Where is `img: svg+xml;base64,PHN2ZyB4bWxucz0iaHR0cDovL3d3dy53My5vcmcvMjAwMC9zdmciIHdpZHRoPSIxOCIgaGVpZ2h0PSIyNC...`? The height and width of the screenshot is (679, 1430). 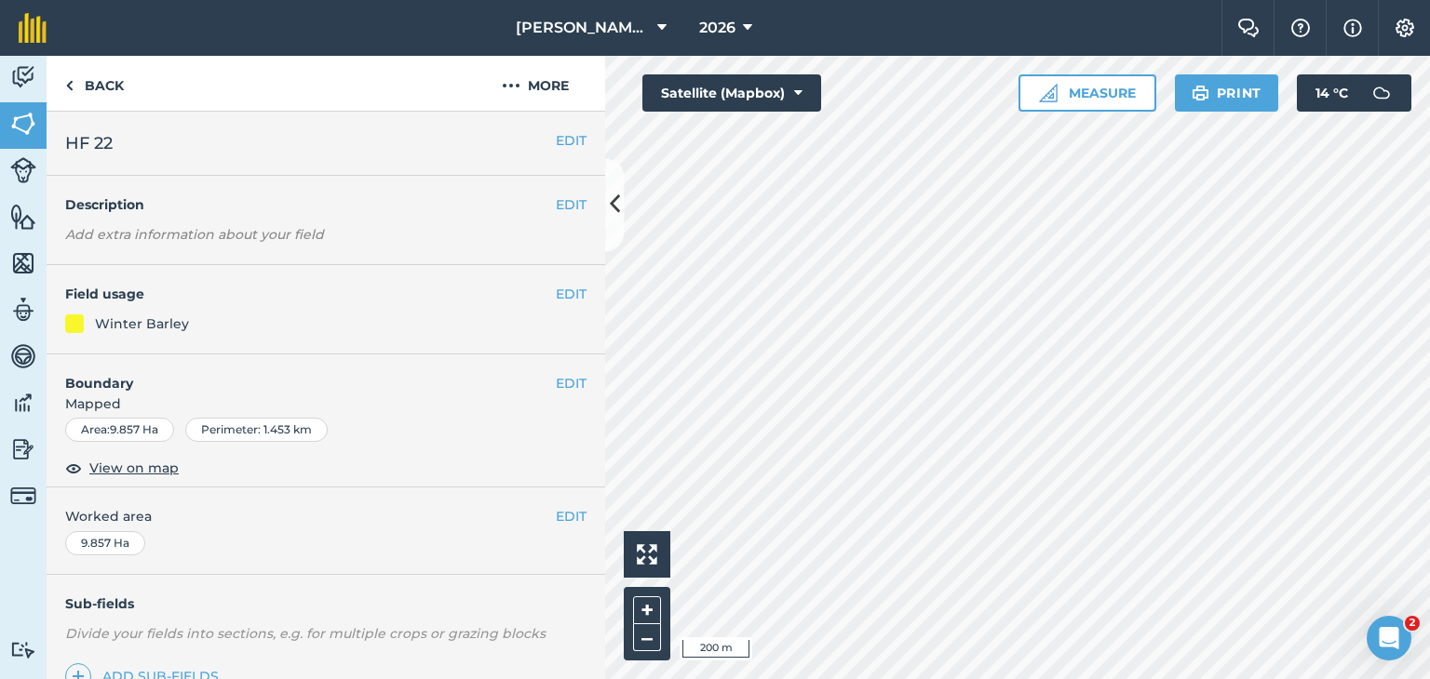 img: svg+xml;base64,PHN2ZyB4bWxucz0iaHR0cDovL3d3dy53My5vcmcvMjAwMC9zdmciIHdpZHRoPSIxOCIgaGVpZ2h0PSIyNC... is located at coordinates (74, 468).